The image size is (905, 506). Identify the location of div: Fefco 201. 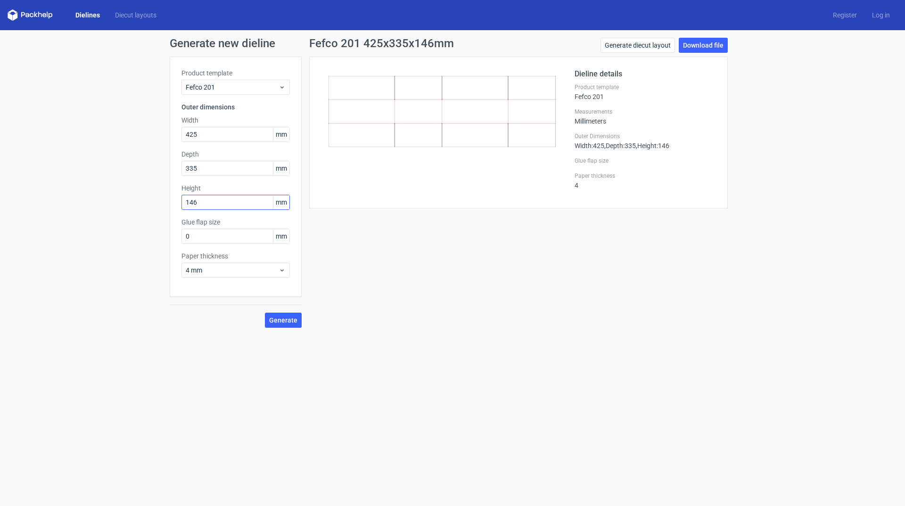
(646, 92).